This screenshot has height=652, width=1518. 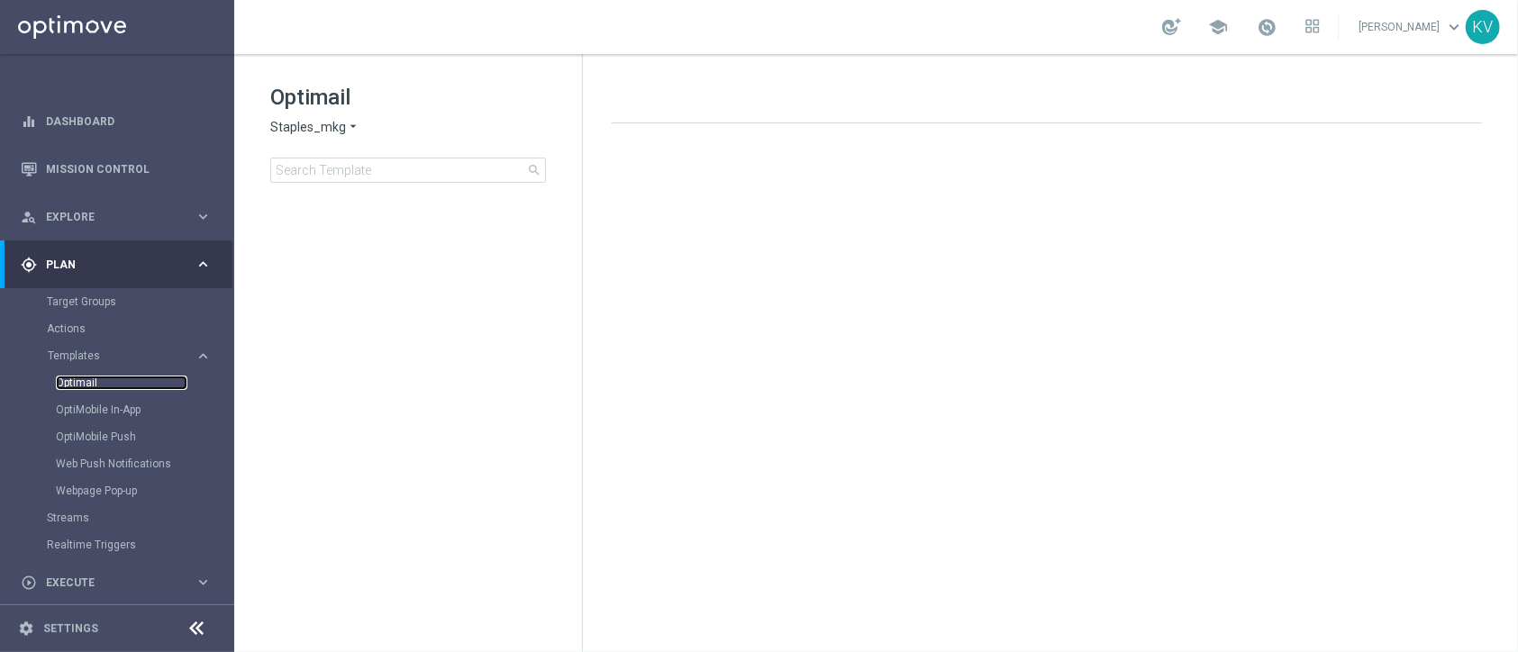 I want to click on div: KV, so click(x=1483, y=27).